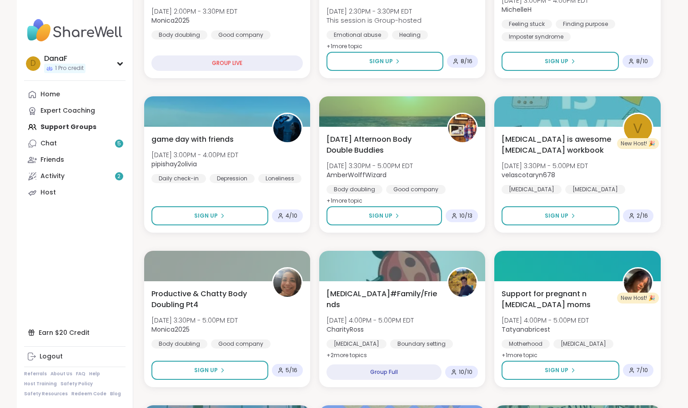 The height and width of the screenshot is (408, 688). What do you see at coordinates (410, 35) in the screenshot?
I see `div: Healing` at bounding box center [410, 35].